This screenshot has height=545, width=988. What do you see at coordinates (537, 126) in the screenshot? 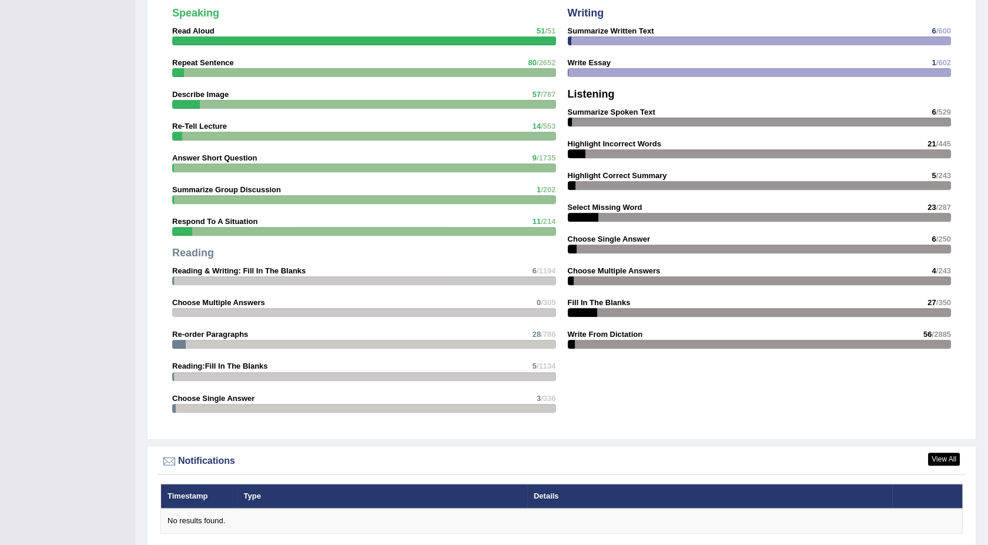
I see `span: 14` at bounding box center [537, 126].